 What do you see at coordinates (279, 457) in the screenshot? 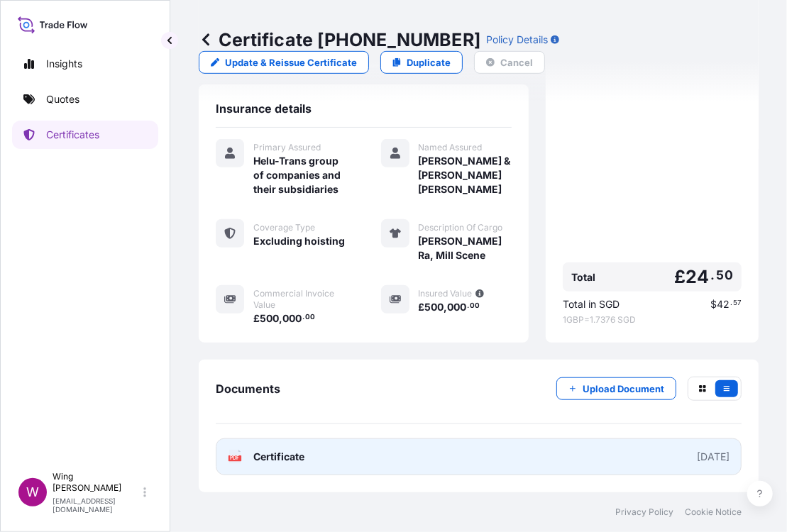
I see `span: Certificate` at bounding box center [279, 457].